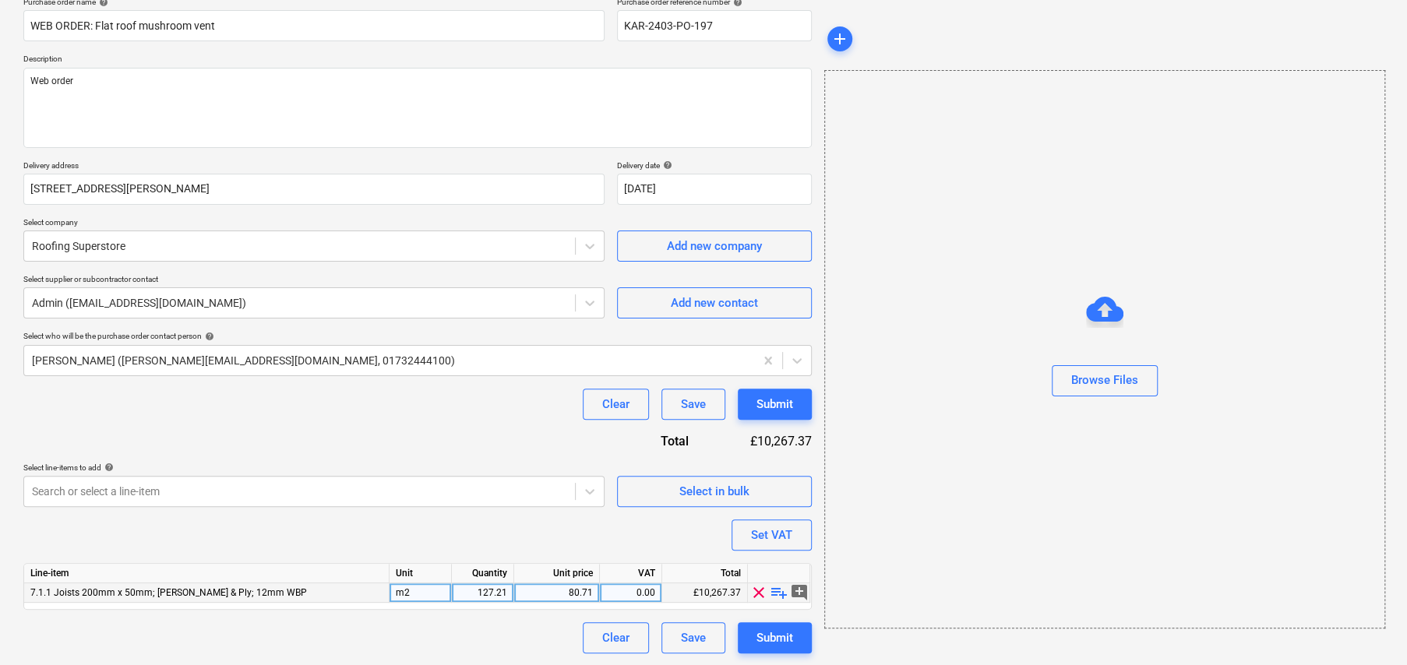 The width and height of the screenshot is (1407, 665). Describe the element at coordinates (206, 573) in the screenshot. I see `div: Line-item` at that location.